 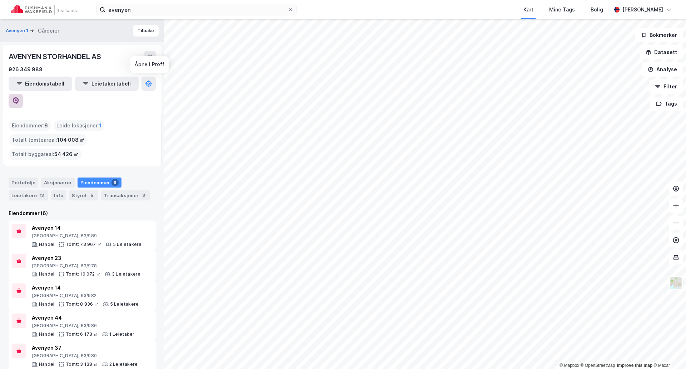 What do you see at coordinates (635, 365) in the screenshot?
I see `a: Improve this map` at bounding box center [635, 365].